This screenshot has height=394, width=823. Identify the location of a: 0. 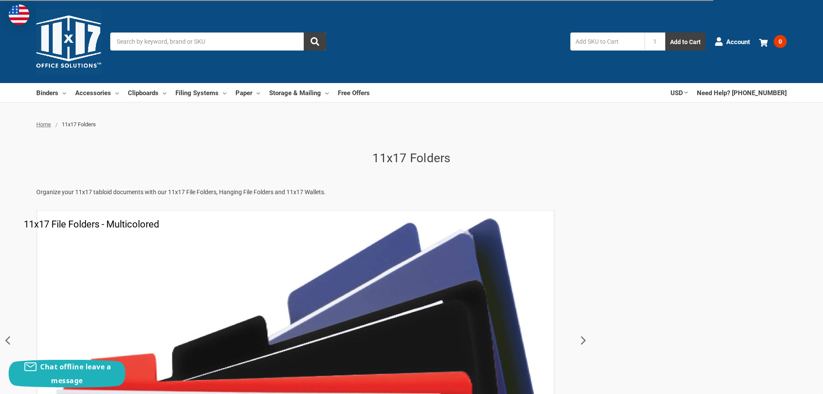
(773, 41).